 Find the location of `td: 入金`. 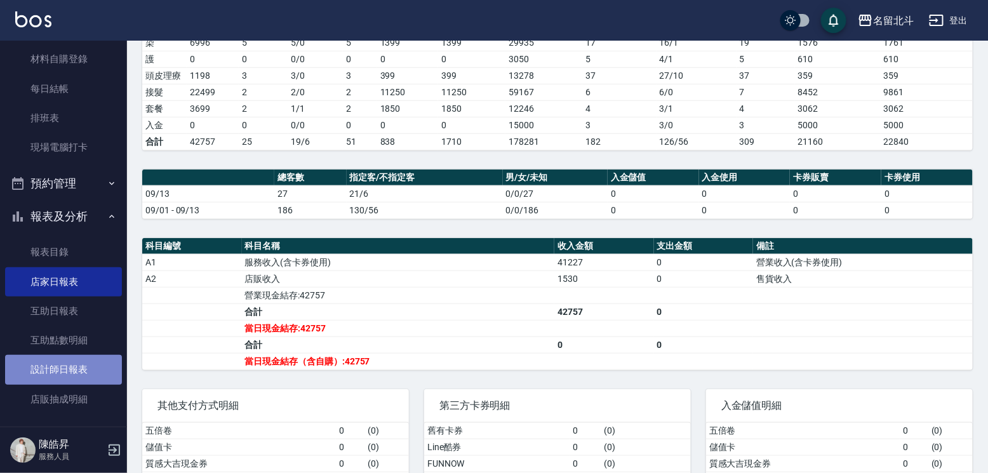

td: 入金 is located at coordinates (164, 125).